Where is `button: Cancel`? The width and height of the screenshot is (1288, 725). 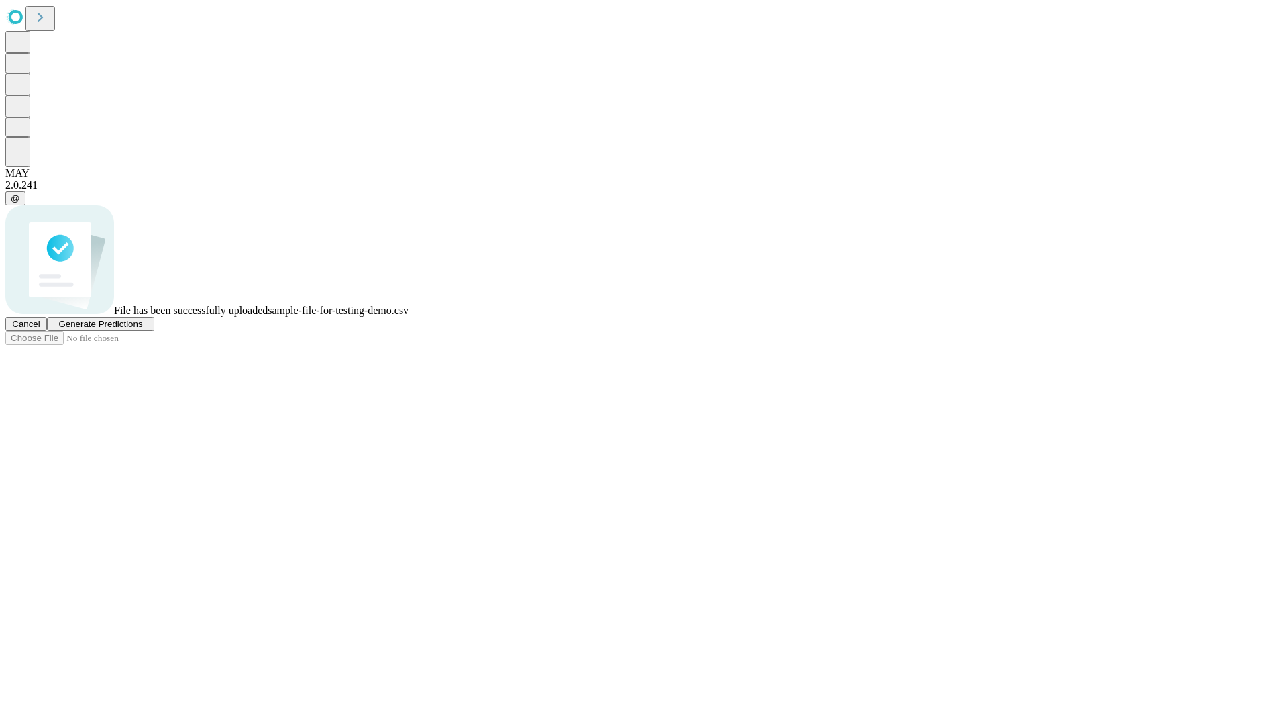 button: Cancel is located at coordinates (26, 323).